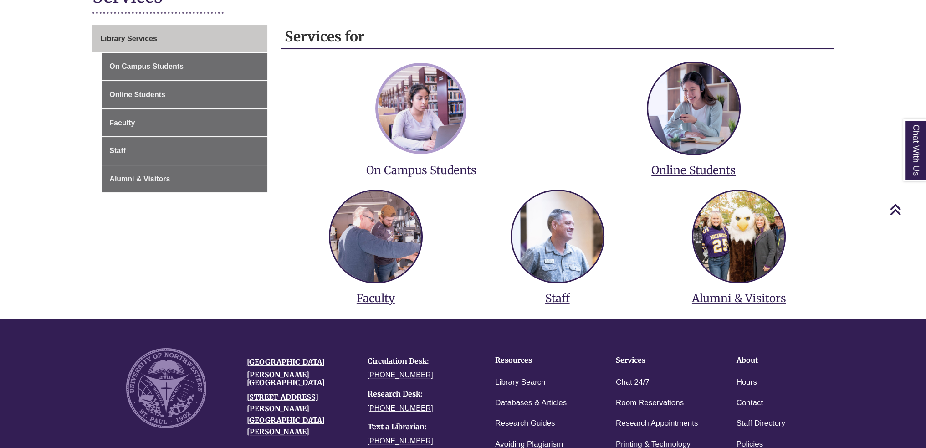 Image resolution: width=926 pixels, height=448 pixels. What do you see at coordinates (184, 95) in the screenshot?
I see `a: Online Students` at bounding box center [184, 95].